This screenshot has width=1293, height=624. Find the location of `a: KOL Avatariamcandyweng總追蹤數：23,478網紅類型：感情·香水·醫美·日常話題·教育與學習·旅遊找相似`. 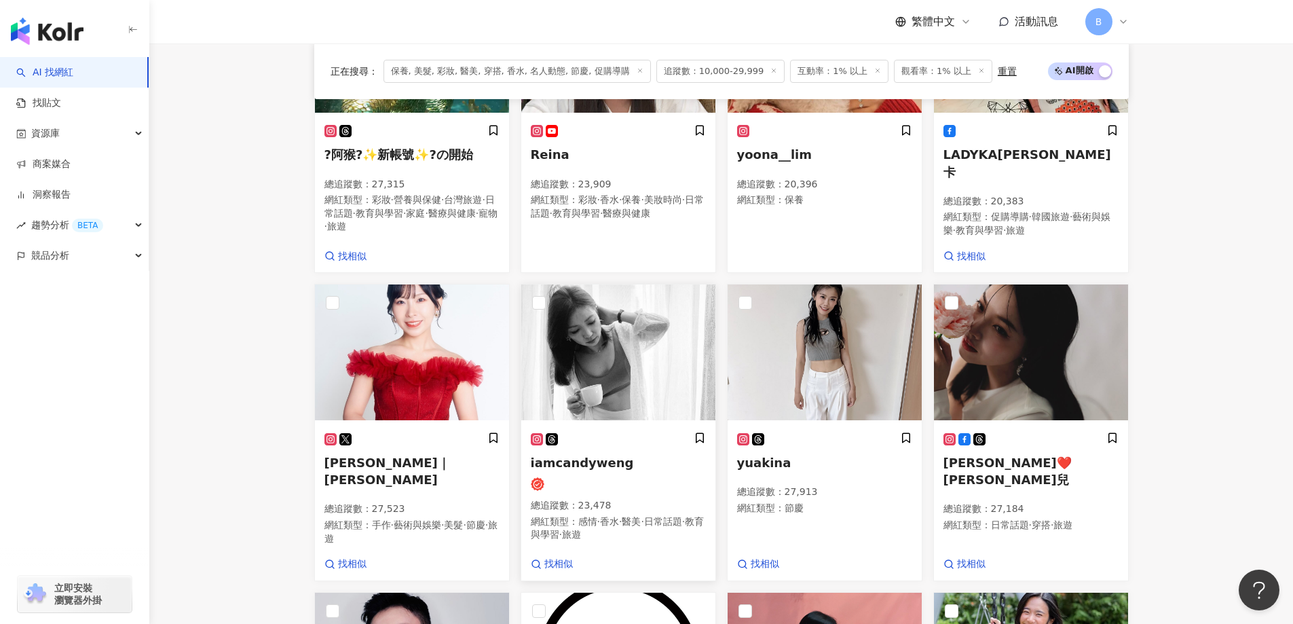

a: KOL Avatariamcandyweng總追蹤數：23,478網紅類型：感情·香水·醫美·日常話題·教育與學習·旅遊找相似 is located at coordinates (618, 432).